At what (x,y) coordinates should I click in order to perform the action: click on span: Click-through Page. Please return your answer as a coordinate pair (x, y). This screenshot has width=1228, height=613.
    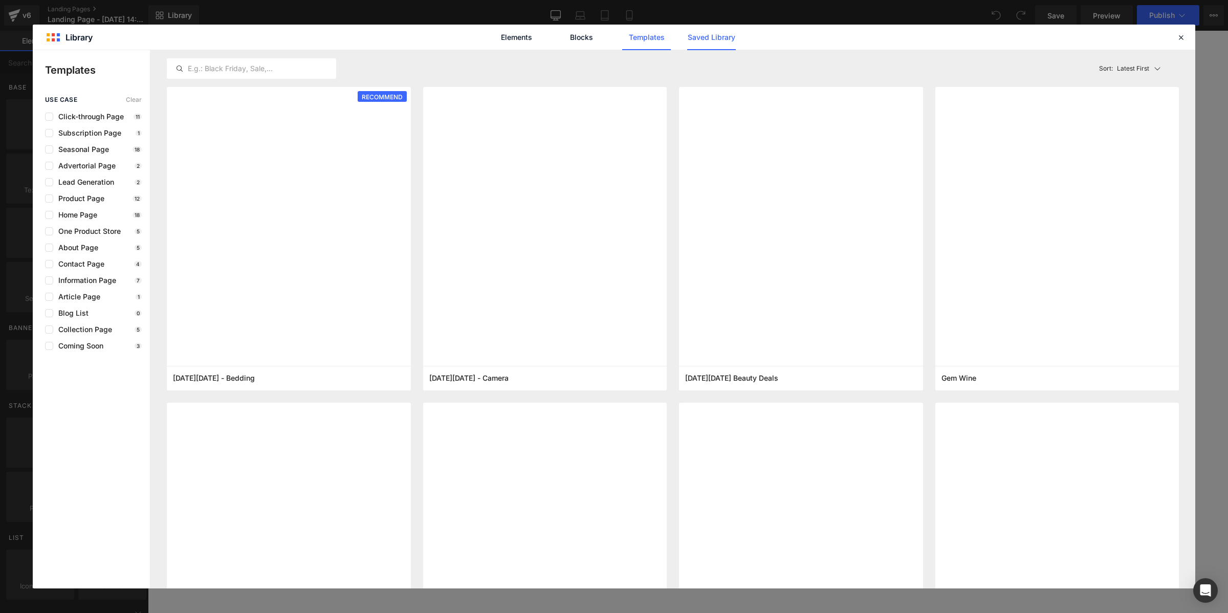
    Looking at the image, I should click on (88, 117).